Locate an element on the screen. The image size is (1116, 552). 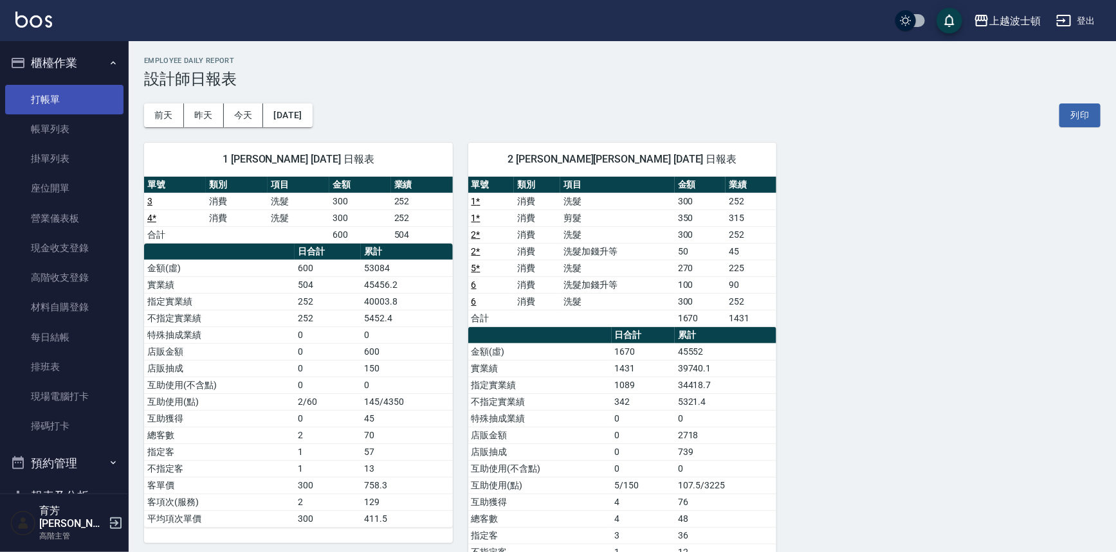
button: 上越波士頓 is located at coordinates (1007, 21).